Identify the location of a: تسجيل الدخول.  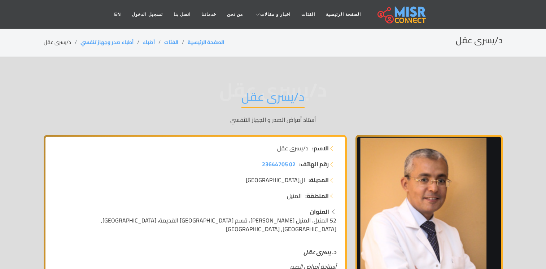
(147, 14).